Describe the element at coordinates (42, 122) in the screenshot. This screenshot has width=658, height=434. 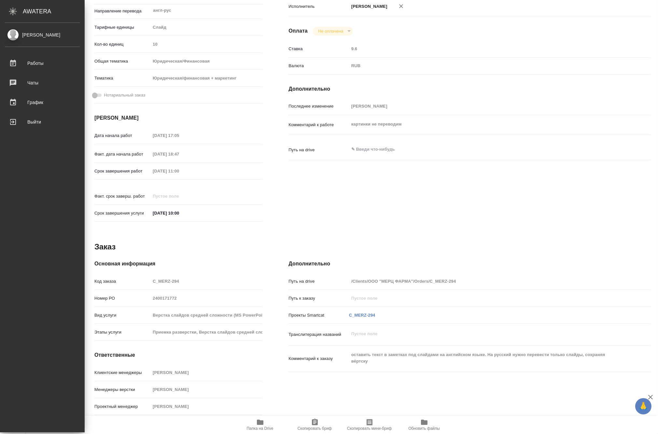
I see `a: Выйти` at that location.